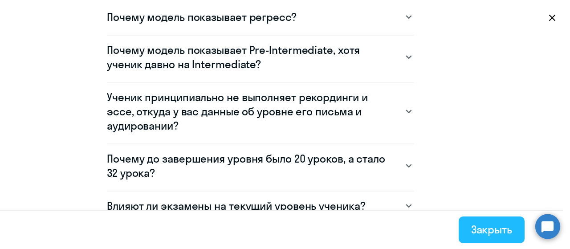 The image size is (570, 249). I want to click on h3: Почему модель показывает Pre-Intermediate, хотя ученик давно на Intermediate?, so click(252, 57).